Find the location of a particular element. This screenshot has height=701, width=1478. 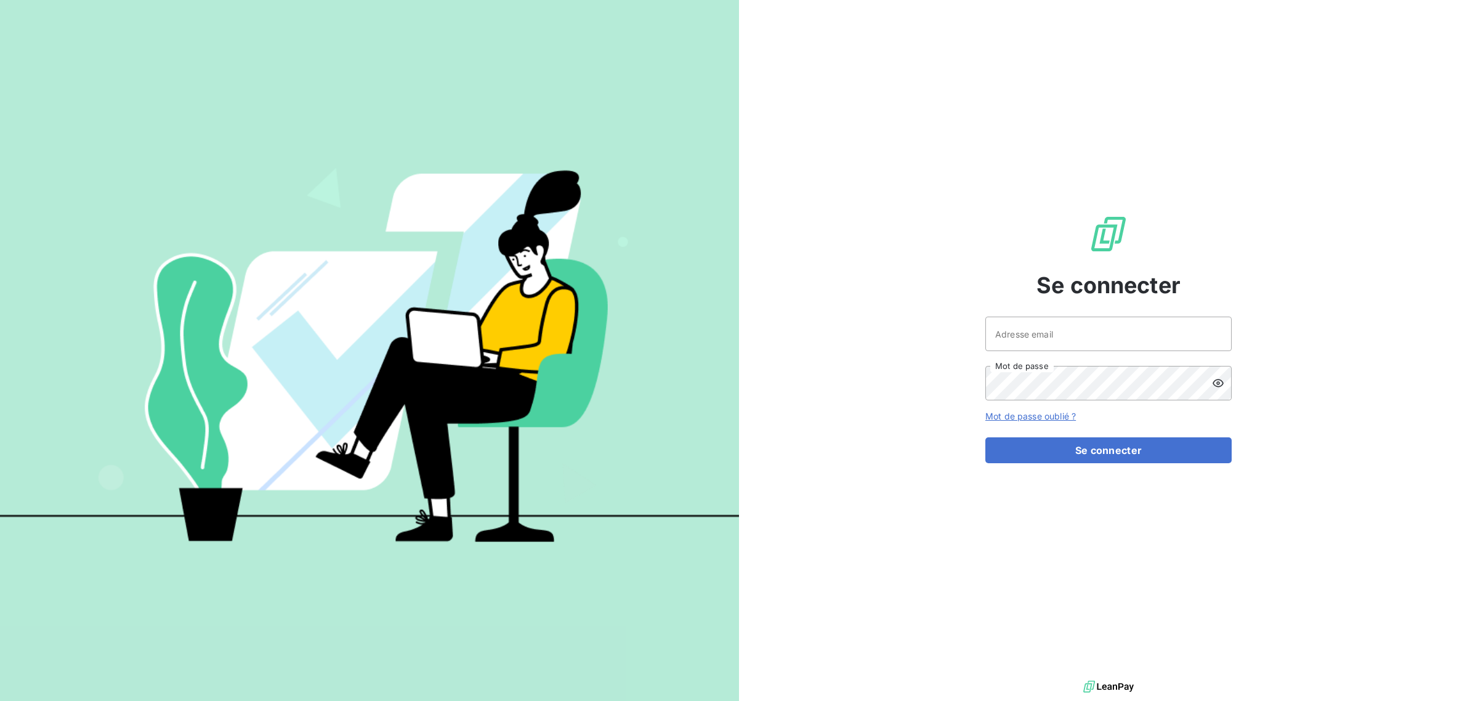

input: placeholder is located at coordinates (1108, 334).